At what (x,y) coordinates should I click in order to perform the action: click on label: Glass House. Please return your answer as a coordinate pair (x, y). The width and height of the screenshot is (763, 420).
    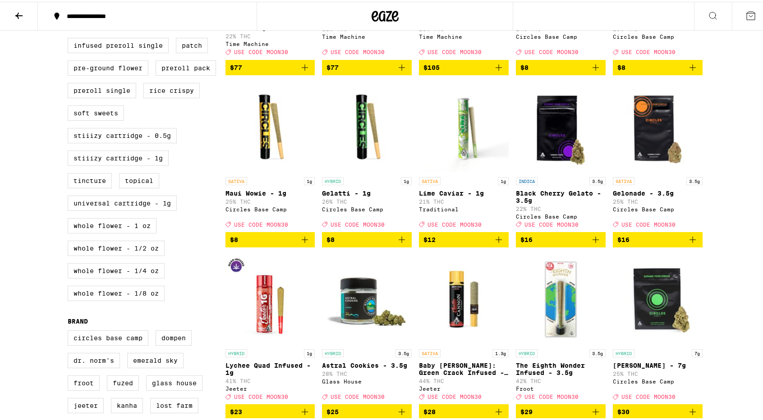
    Looking at the image, I should click on (174, 382).